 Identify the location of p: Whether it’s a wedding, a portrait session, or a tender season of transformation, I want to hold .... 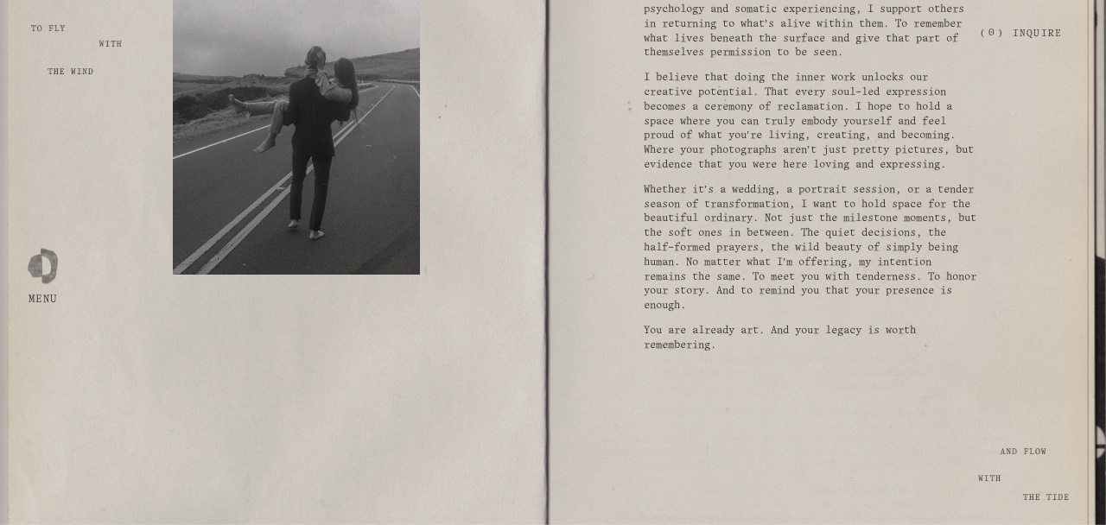
(810, 248).